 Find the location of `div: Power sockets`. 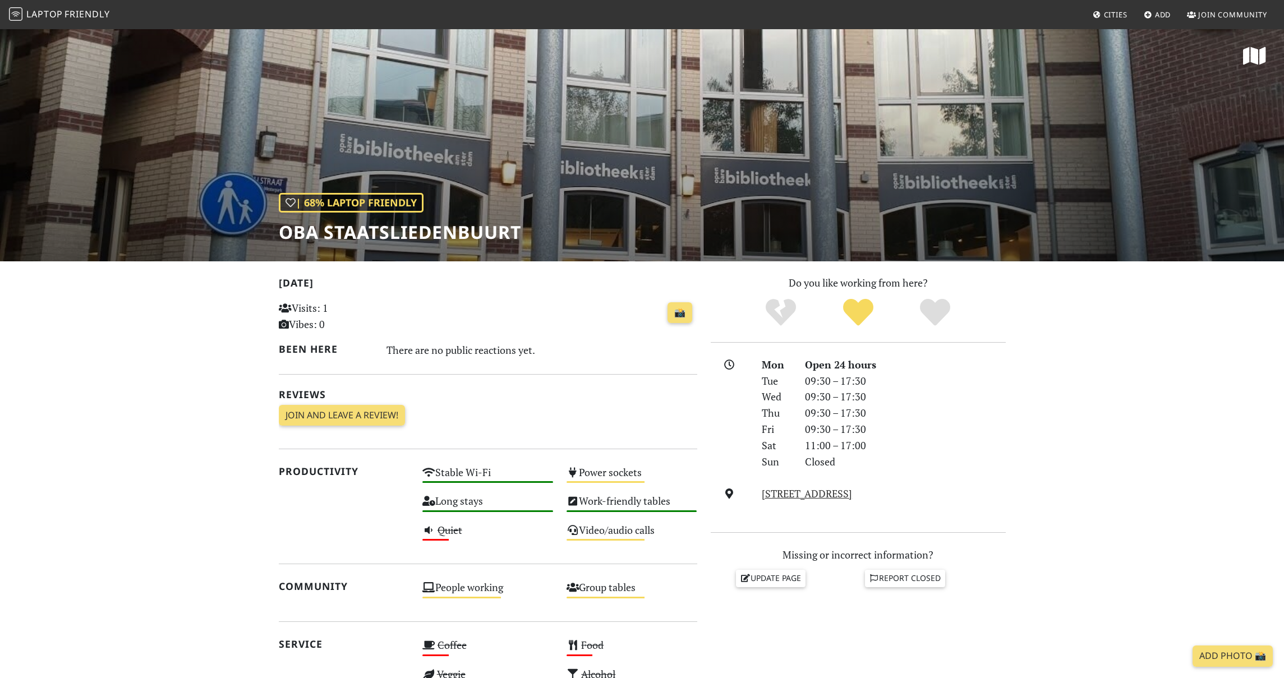

div: Power sockets is located at coordinates (631, 477).